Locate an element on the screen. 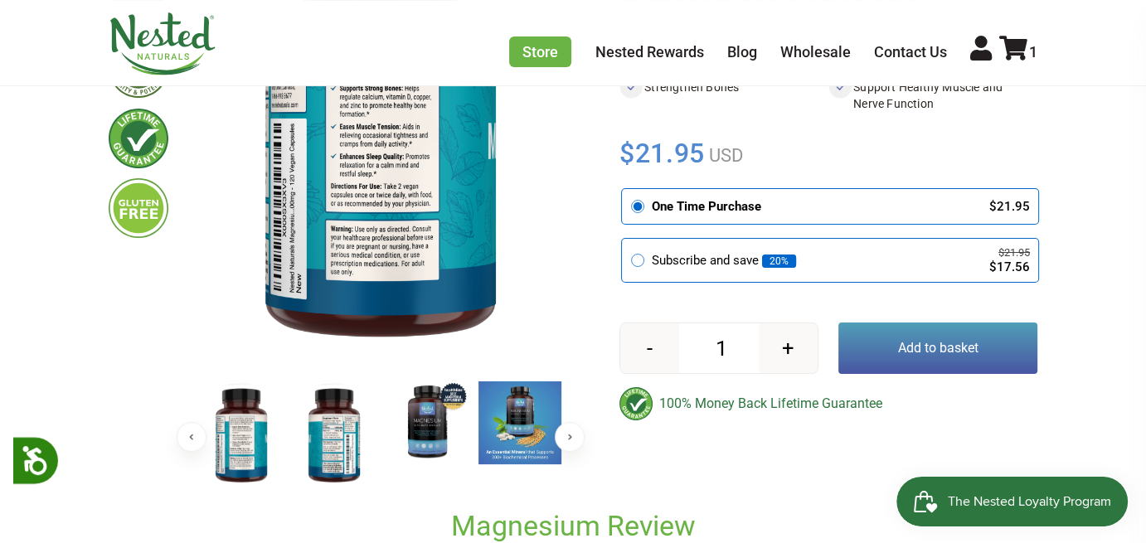 The height and width of the screenshot is (543, 1146). button: Previous is located at coordinates (192, 437).